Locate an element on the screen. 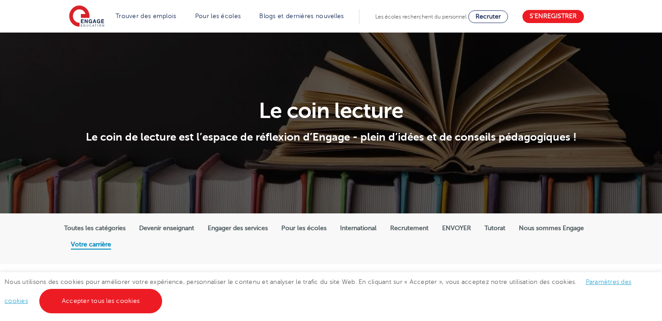 The image size is (662, 321). a: S’enregistrer is located at coordinates (553, 16).